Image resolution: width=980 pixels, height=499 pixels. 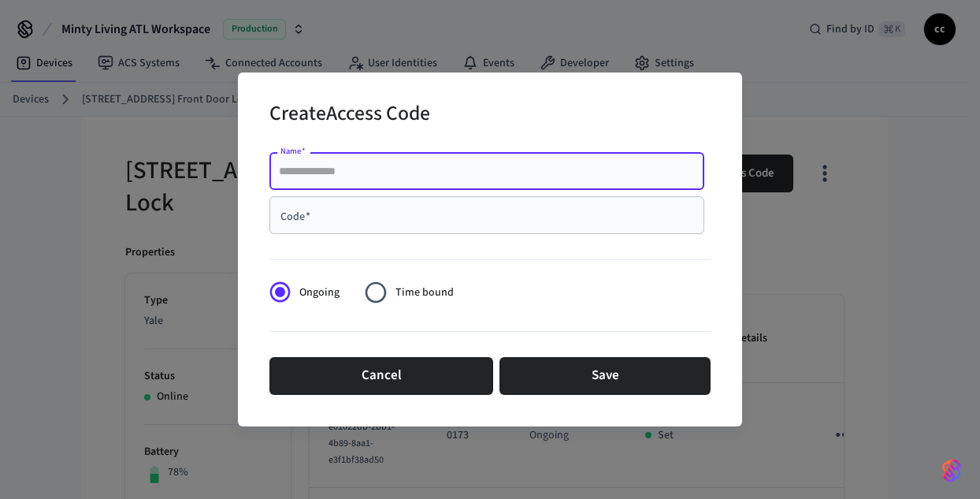 I want to click on button: Cancel, so click(x=381, y=376).